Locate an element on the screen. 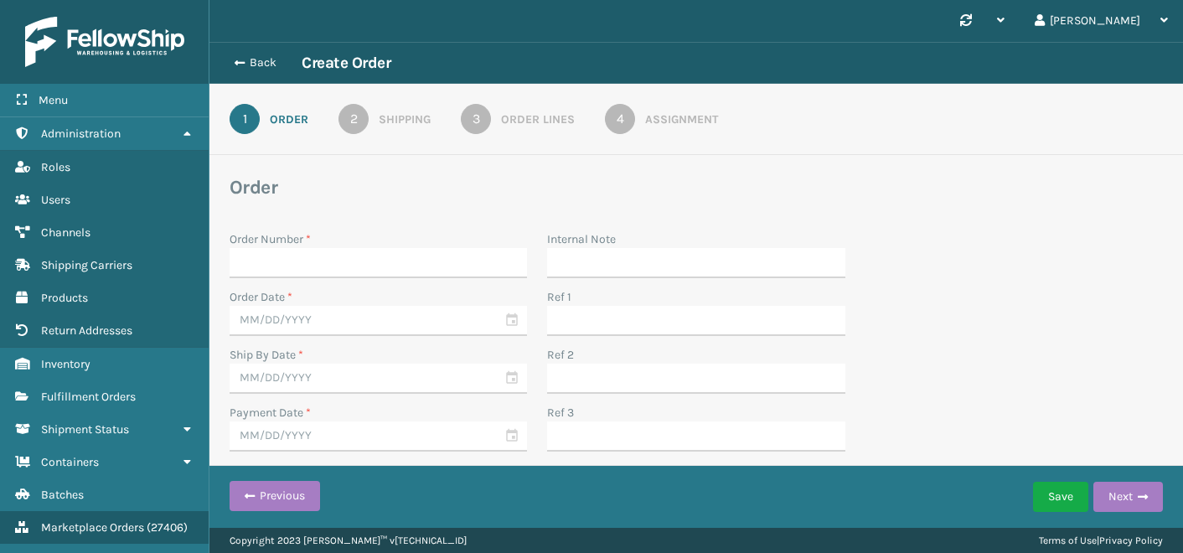 The image size is (1183, 553). img: logo is located at coordinates (105, 42).